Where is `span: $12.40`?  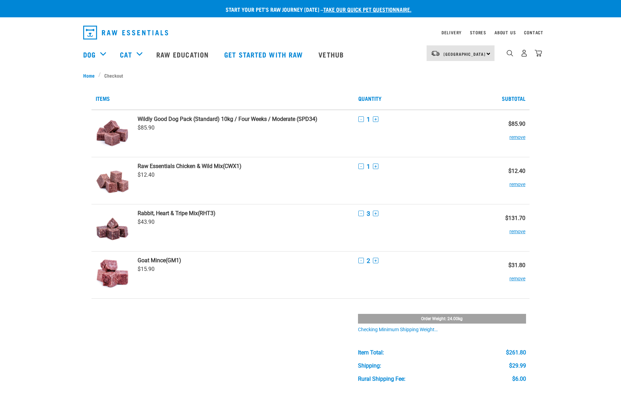 span: $12.40 is located at coordinates (146, 175).